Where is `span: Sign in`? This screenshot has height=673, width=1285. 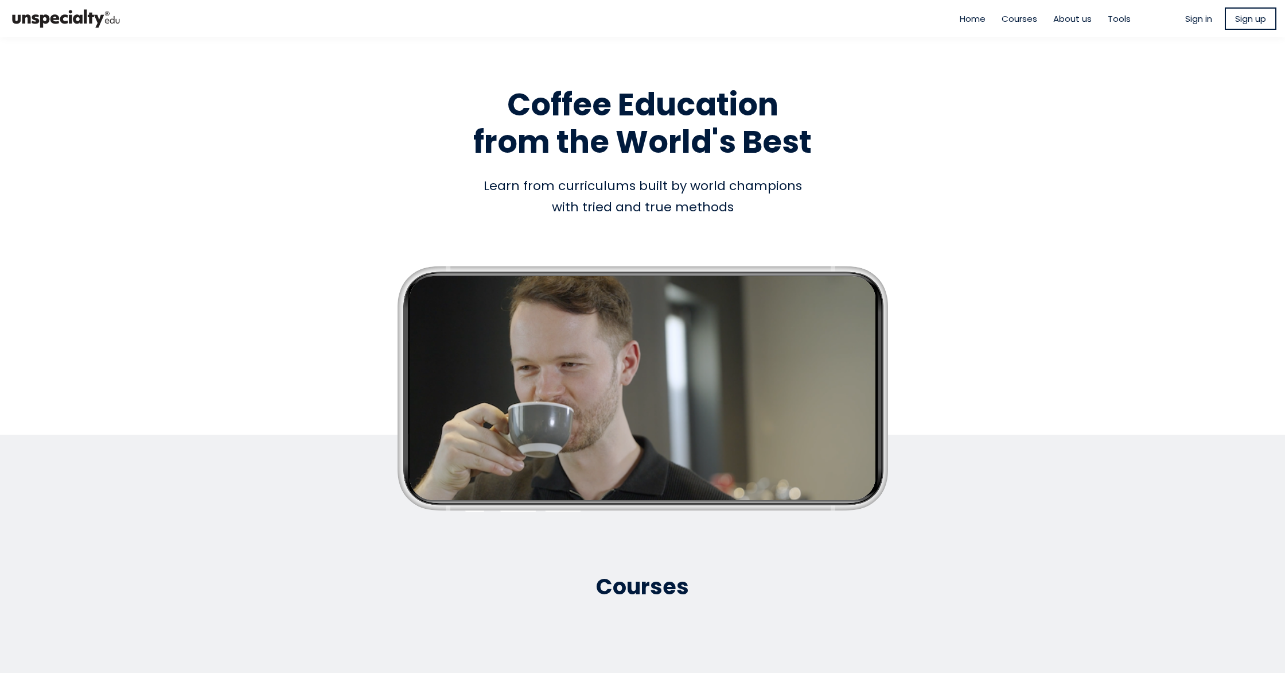
span: Sign in is located at coordinates (1199, 18).